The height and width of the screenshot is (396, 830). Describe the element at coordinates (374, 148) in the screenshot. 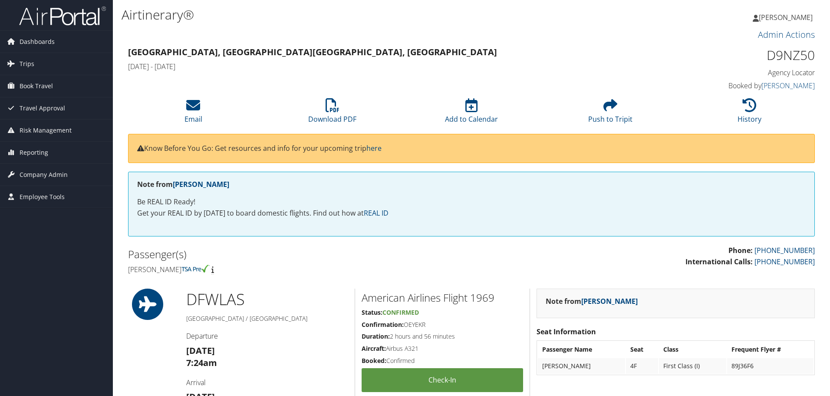

I see `a: here` at that location.